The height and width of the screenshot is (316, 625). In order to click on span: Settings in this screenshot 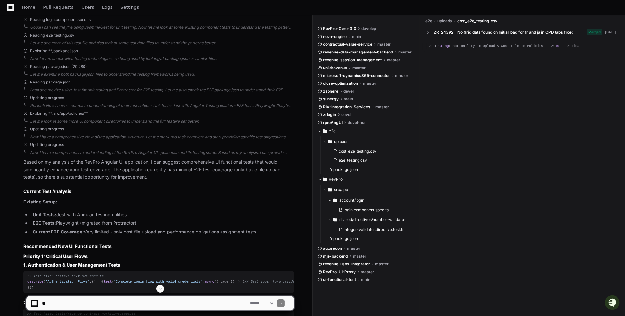, I will do `click(130, 7)`.